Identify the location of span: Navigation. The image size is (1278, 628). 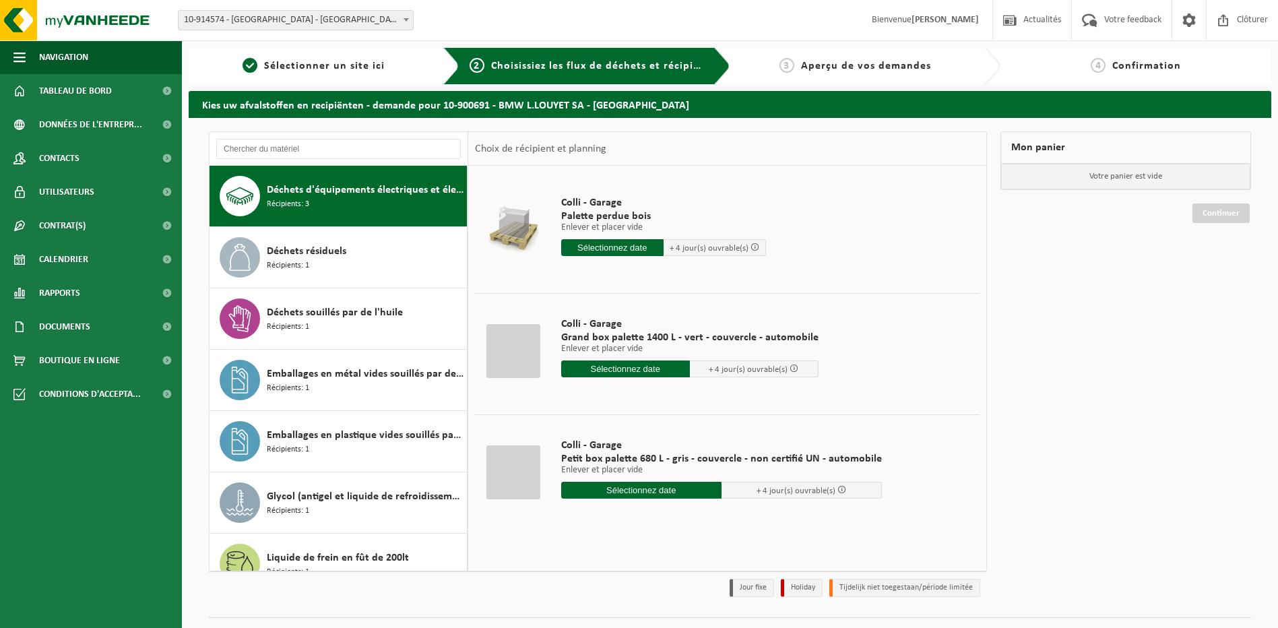
(63, 57).